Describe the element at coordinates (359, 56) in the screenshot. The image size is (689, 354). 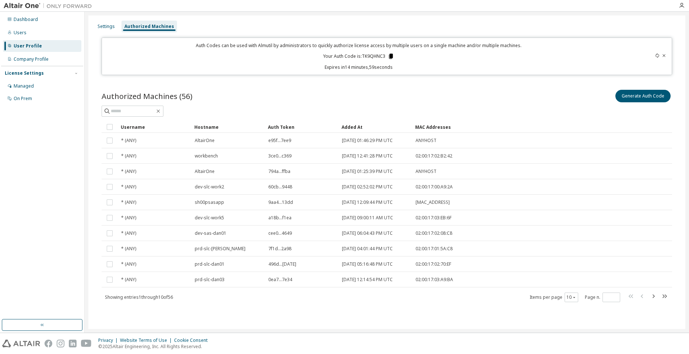
I see `p: Your Auth Code is: TK9QHNC3` at that location.